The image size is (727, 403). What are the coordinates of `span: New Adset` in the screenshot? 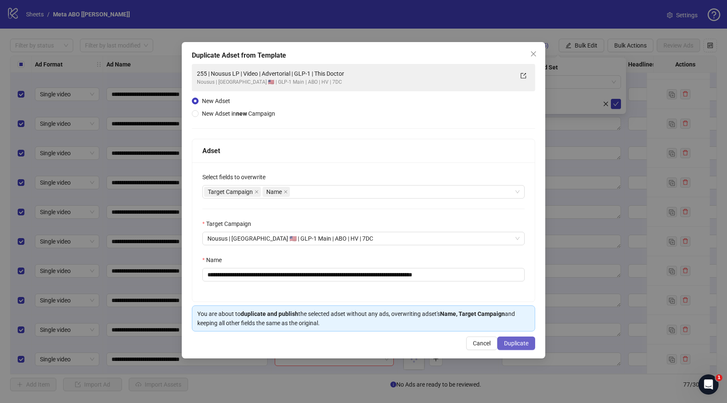 It's located at (216, 101).